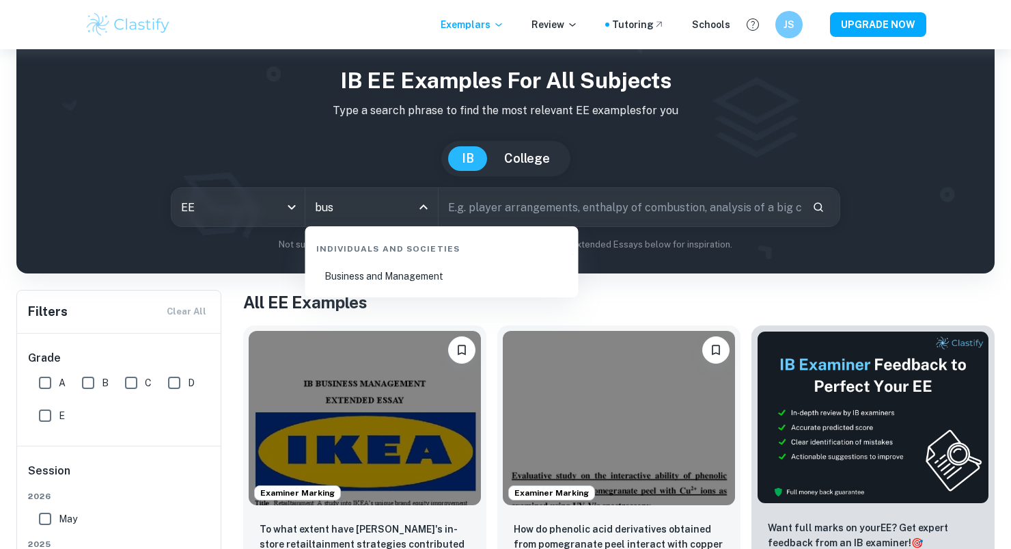 Image resolution: width=1011 pixels, height=549 pixels. Describe the element at coordinates (238, 207) in the screenshot. I see `div: EE` at that location.